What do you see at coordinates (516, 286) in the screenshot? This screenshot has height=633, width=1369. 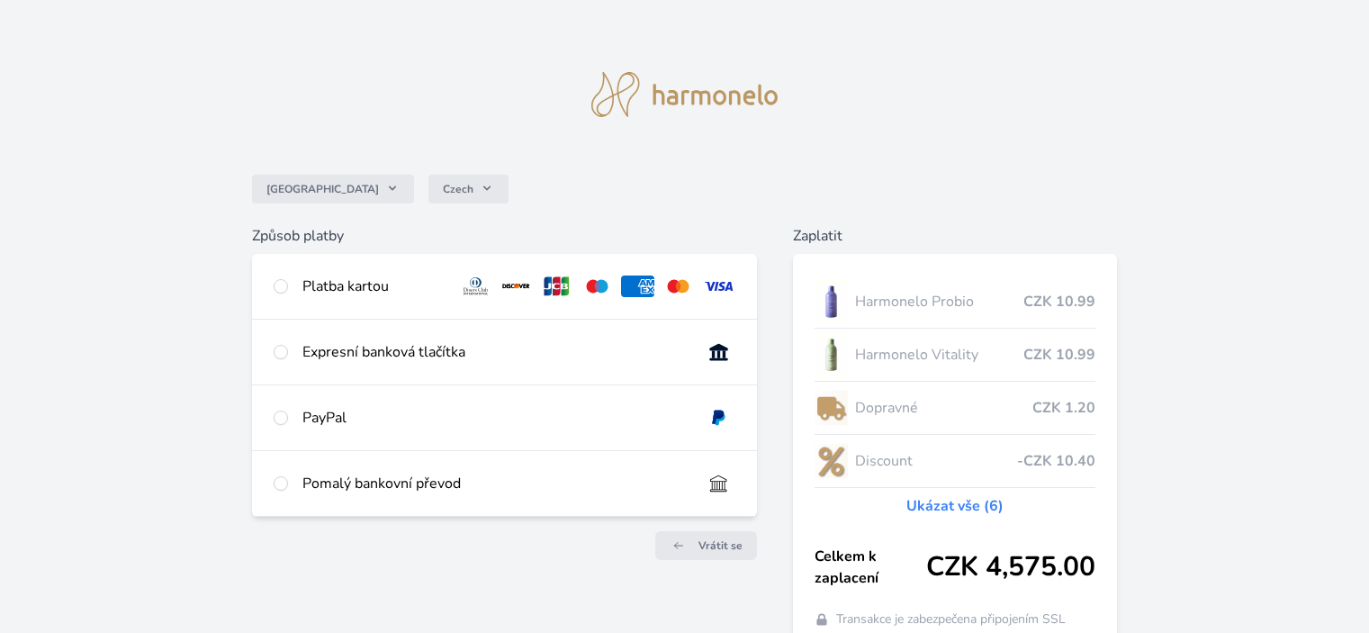 I see `img: discover.svg` at bounding box center [516, 286].